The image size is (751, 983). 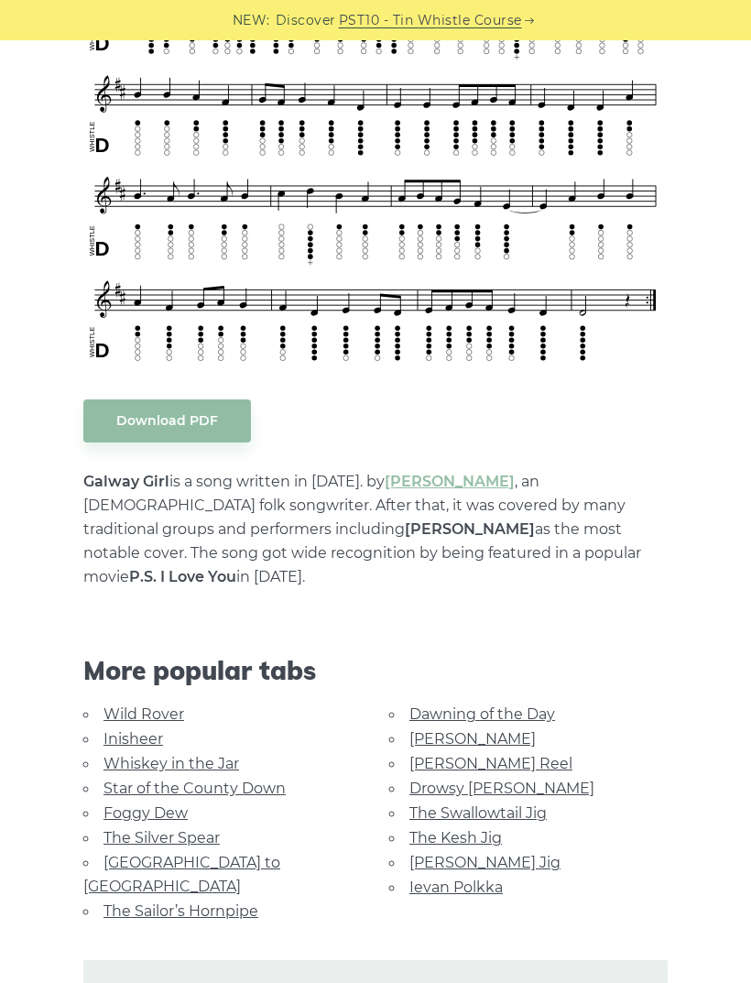 What do you see at coordinates (194, 788) in the screenshot?
I see `a: Star of the County Down` at bounding box center [194, 788].